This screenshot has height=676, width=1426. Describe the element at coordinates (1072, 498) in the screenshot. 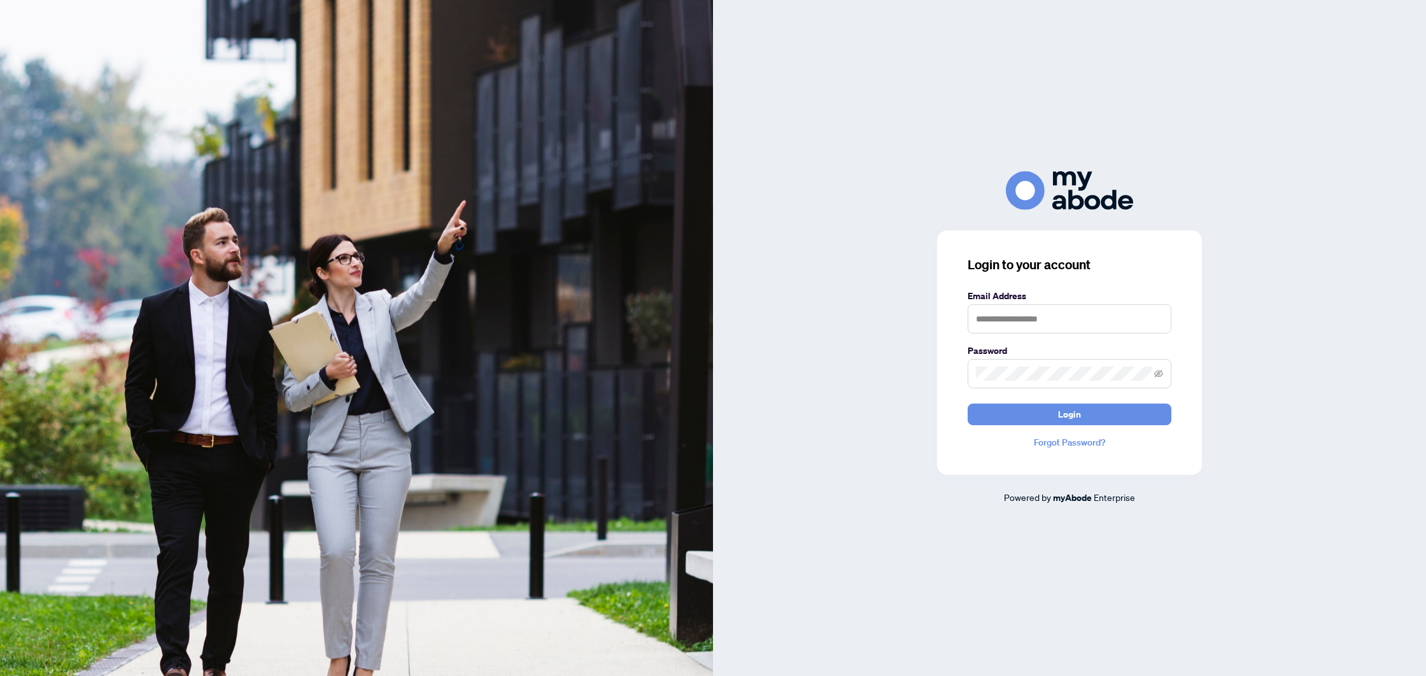

I see `a: myAbode` at that location.